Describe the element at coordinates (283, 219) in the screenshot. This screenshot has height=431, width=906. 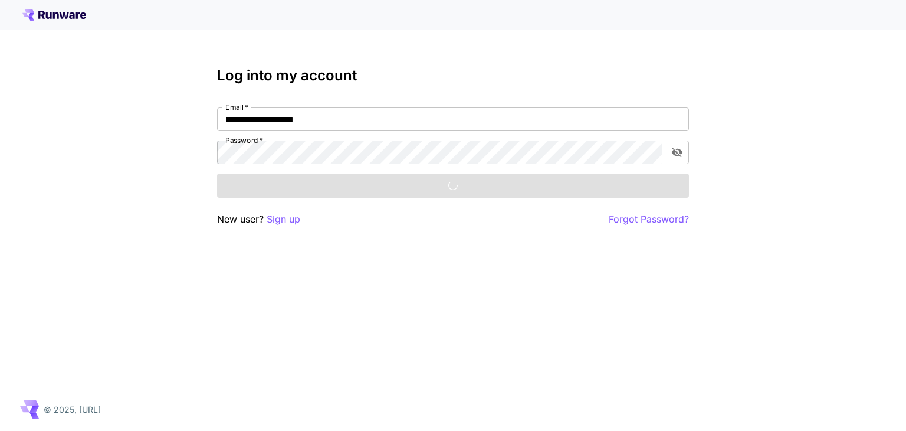
I see `p: Sign up` at that location.